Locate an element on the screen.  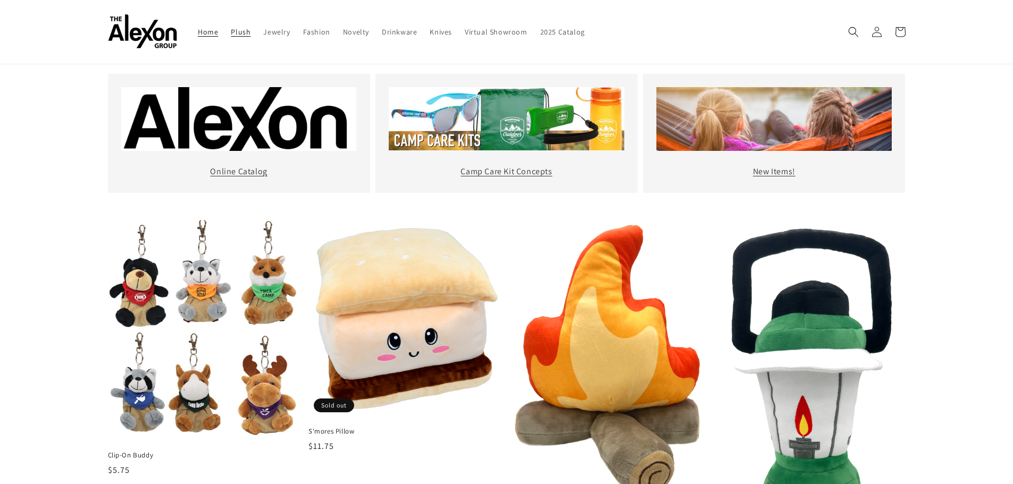
a: Plush is located at coordinates (240, 32).